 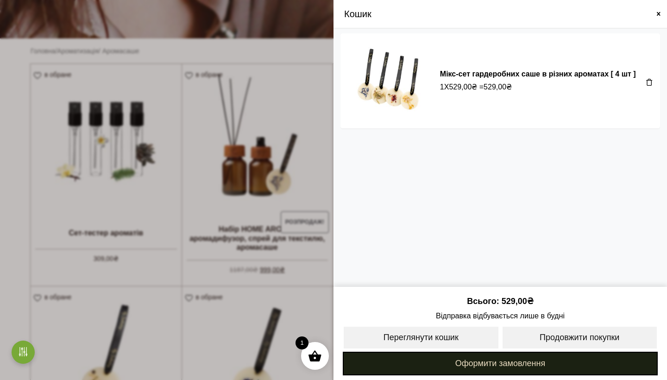 I want to click on div: X, so click(x=540, y=87).